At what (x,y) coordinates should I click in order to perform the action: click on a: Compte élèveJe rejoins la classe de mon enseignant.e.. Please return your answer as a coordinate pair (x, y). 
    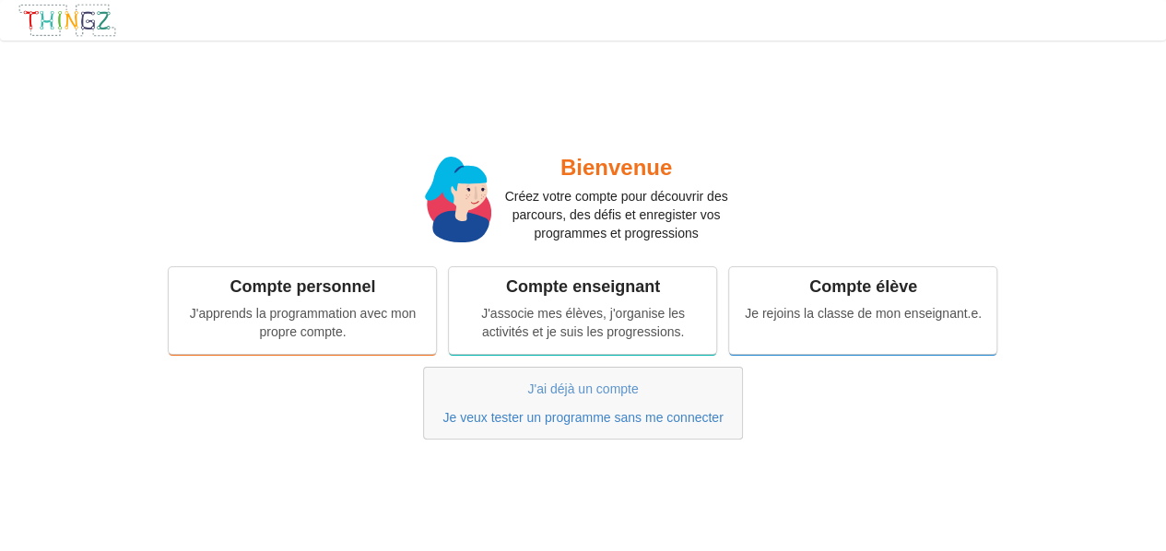
    Looking at the image, I should click on (863, 311).